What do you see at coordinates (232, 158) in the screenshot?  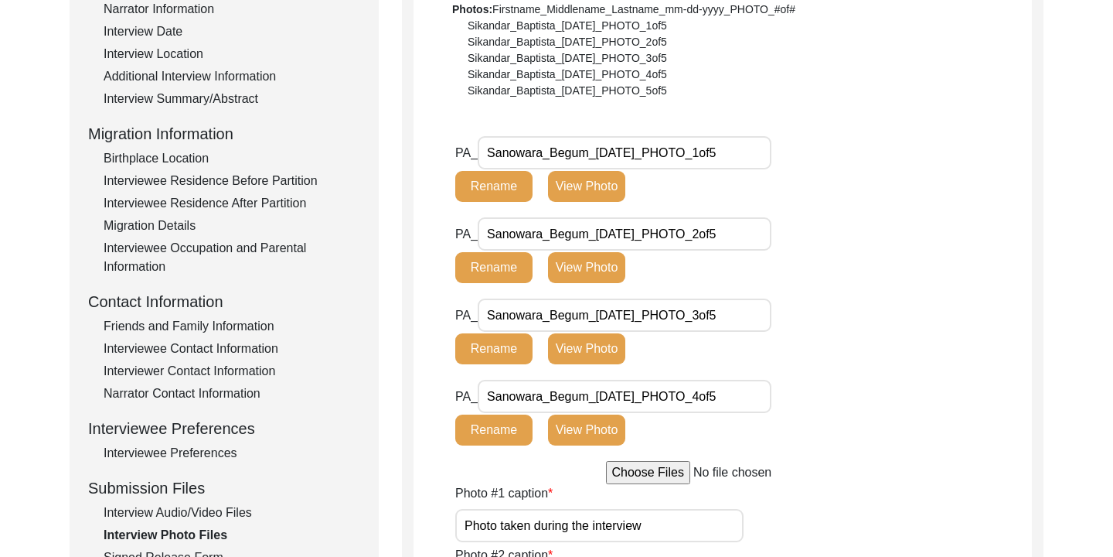 I see `div: Birthplace Location` at bounding box center [232, 158].